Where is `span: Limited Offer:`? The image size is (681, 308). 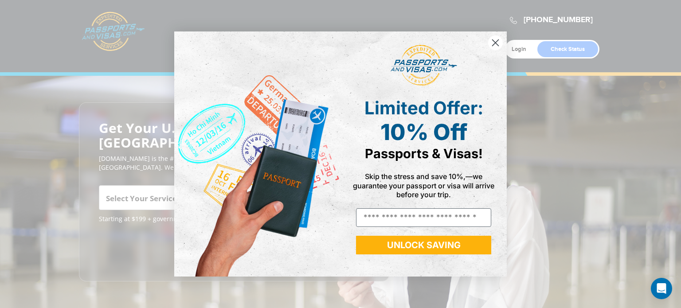
span: Limited Offer: is located at coordinates (424, 108).